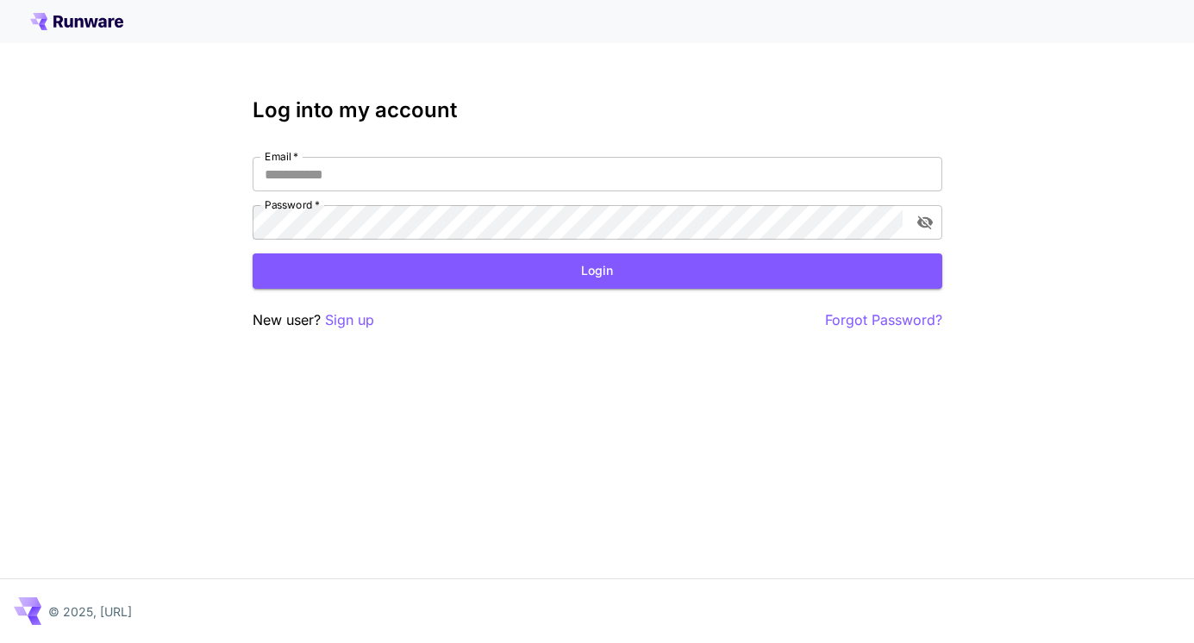 Image resolution: width=1194 pixels, height=643 pixels. Describe the element at coordinates (349, 320) in the screenshot. I see `p: Sign up` at that location.